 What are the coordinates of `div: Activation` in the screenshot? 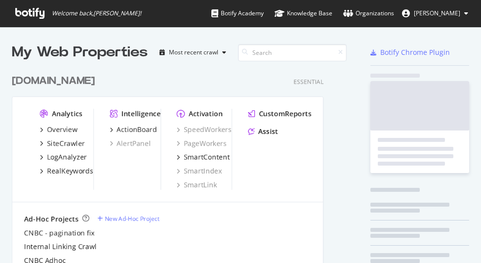 It's located at (206, 114).